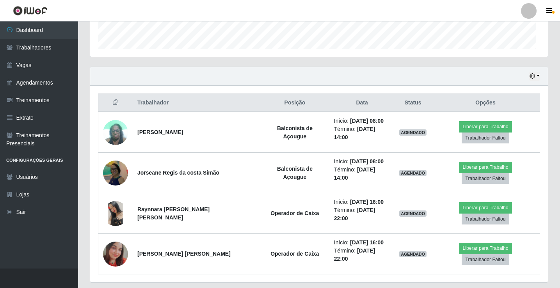  Describe the element at coordinates (115, 132) in the screenshot. I see `img: 1704231584676.jpeg` at that location.